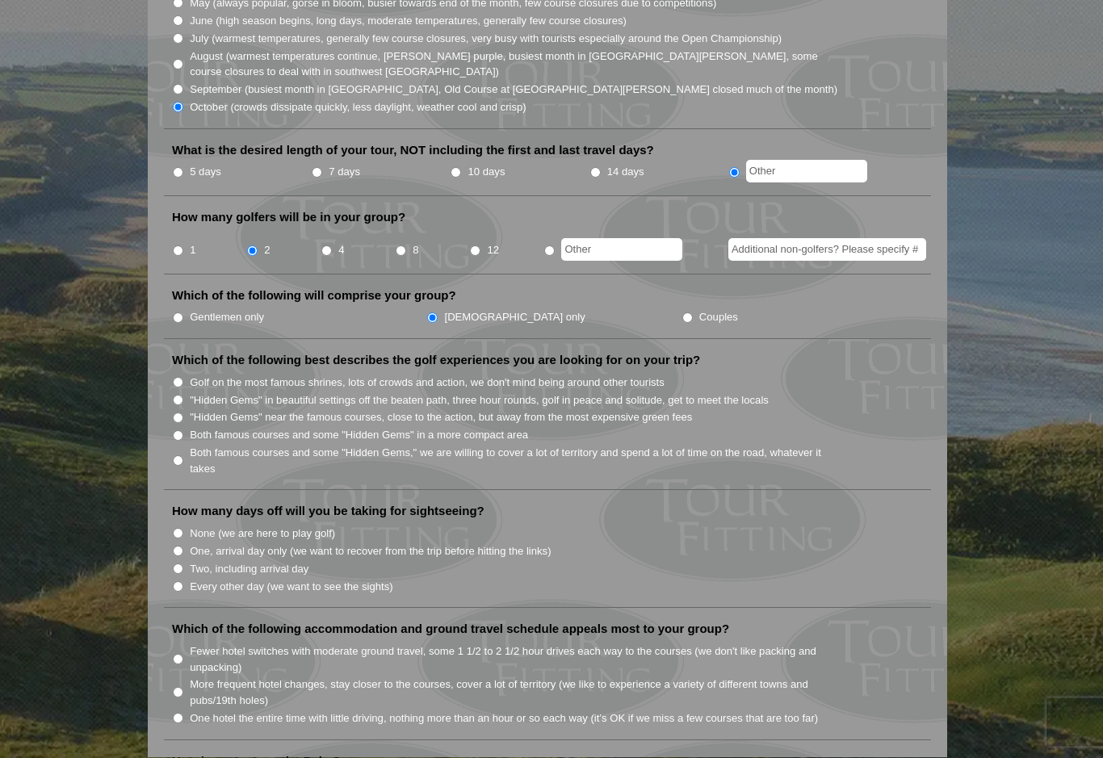 The height and width of the screenshot is (758, 1103). Describe the element at coordinates (441, 418) in the screenshot. I see `label: "Hidden Gems" near the famous courses, close to the action, but away from the most expensive gree...` at that location.